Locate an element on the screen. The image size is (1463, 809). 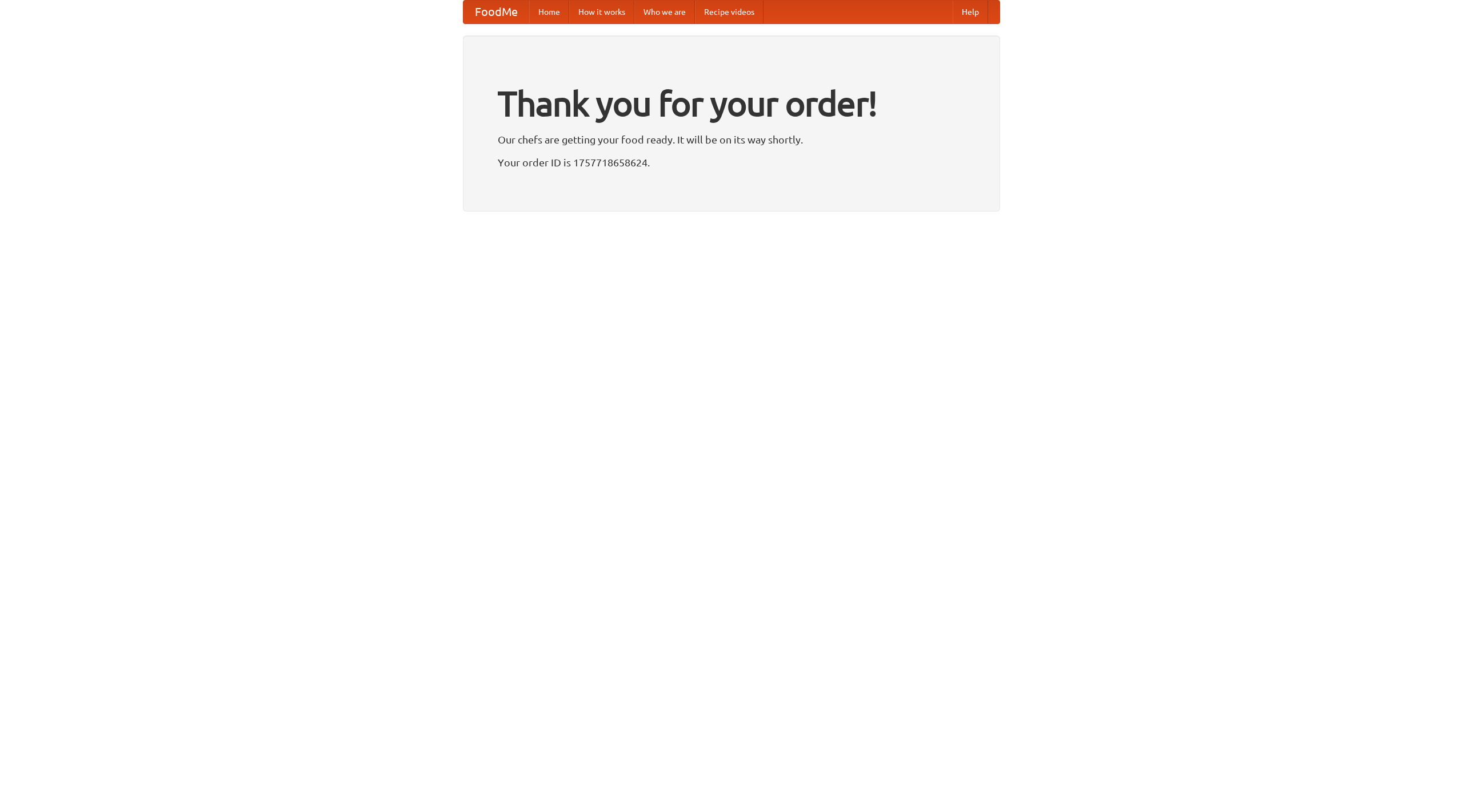
a: Home is located at coordinates (549, 12).